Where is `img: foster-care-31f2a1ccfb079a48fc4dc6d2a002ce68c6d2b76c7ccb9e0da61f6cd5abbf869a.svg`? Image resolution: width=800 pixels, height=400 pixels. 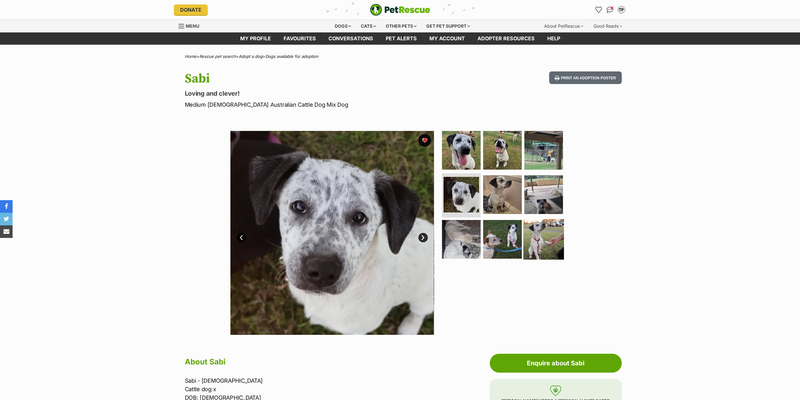 img: foster-care-31f2a1ccfb079a48fc4dc6d2a002ce68c6d2b76c7ccb9e0da61f6cd5abbf869a.svg is located at coordinates (556, 390).